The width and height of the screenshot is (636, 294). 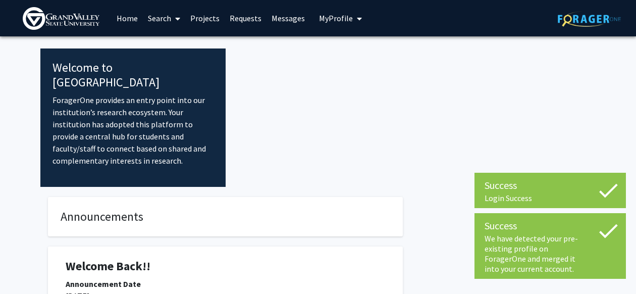 I want to click on span: My Profile, so click(x=336, y=18).